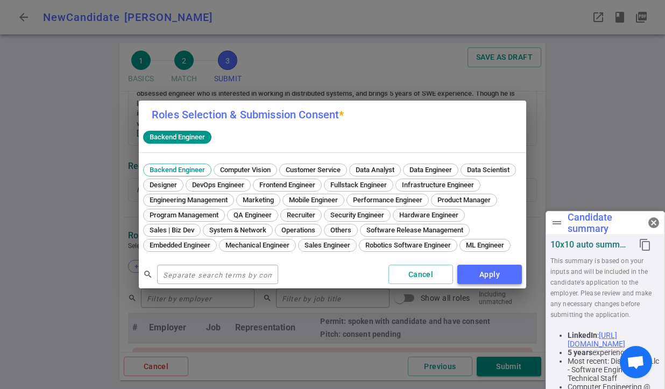 The height and width of the screenshot is (389, 665). I want to click on span: QA Engineer, so click(252, 215).